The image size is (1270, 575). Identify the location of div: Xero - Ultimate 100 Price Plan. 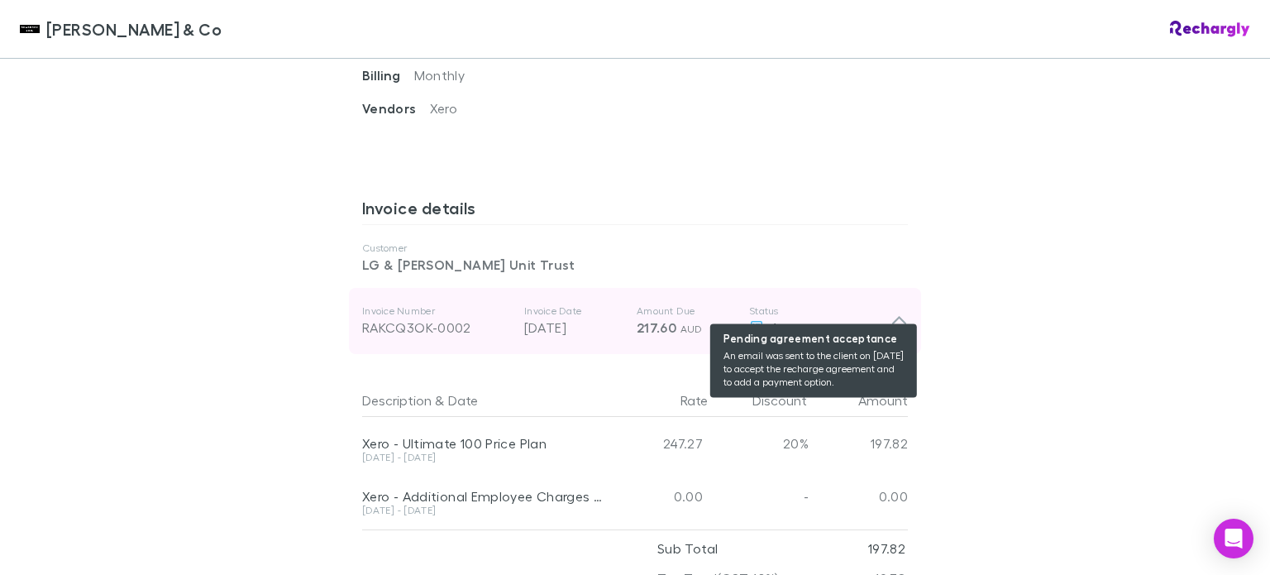
(483, 443).